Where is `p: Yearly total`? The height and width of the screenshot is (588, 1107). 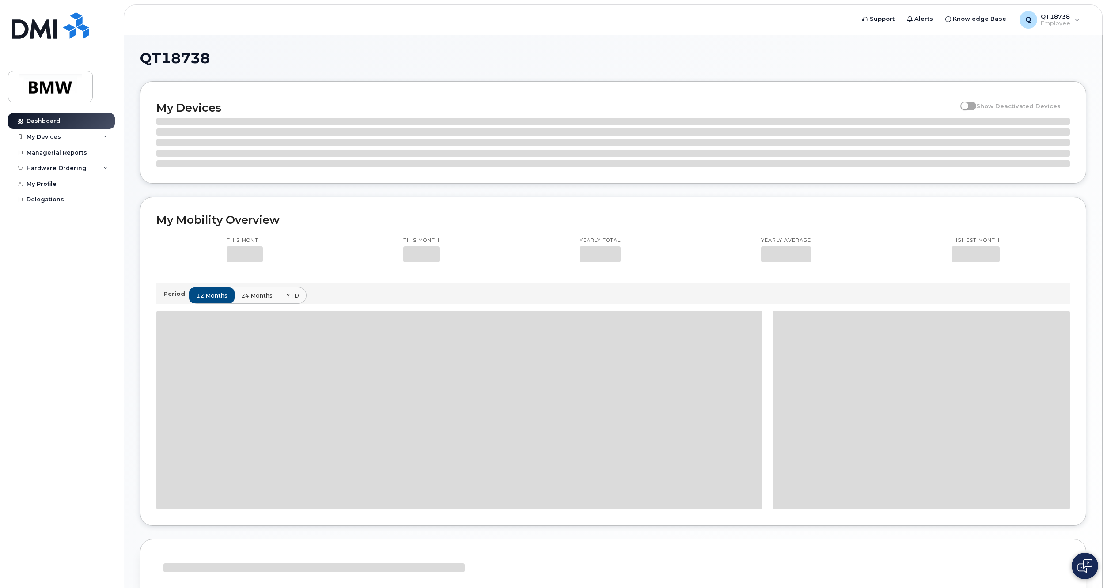
p: Yearly total is located at coordinates (600, 241).